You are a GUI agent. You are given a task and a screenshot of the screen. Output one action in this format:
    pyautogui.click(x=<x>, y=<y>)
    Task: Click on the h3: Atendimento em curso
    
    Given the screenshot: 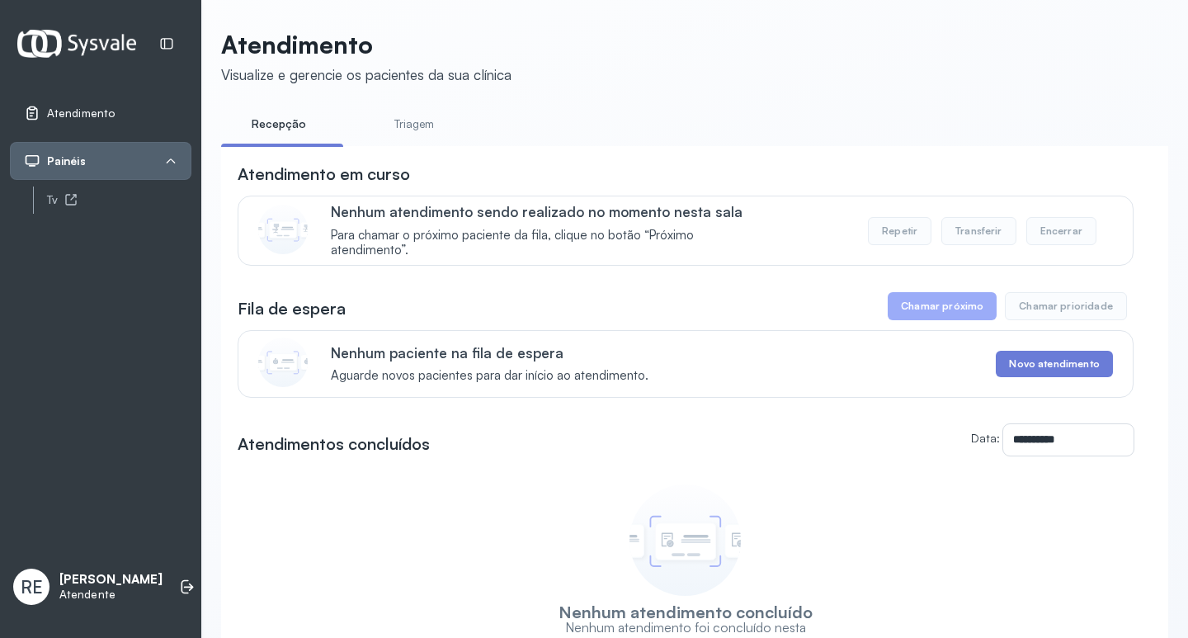 What is the action you would take?
    pyautogui.click(x=323, y=174)
    